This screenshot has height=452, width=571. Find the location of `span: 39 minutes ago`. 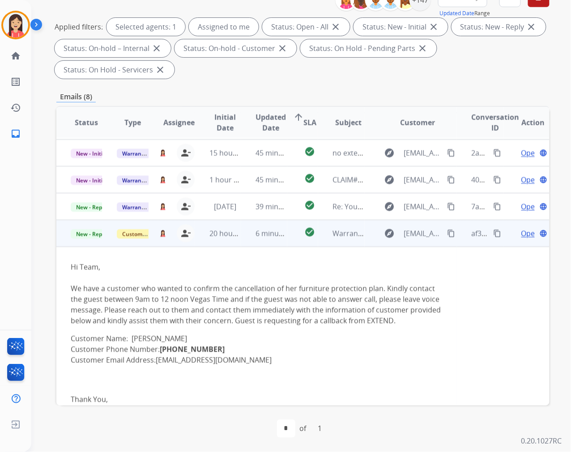

span: 39 minutes ago is located at coordinates (281, 207).